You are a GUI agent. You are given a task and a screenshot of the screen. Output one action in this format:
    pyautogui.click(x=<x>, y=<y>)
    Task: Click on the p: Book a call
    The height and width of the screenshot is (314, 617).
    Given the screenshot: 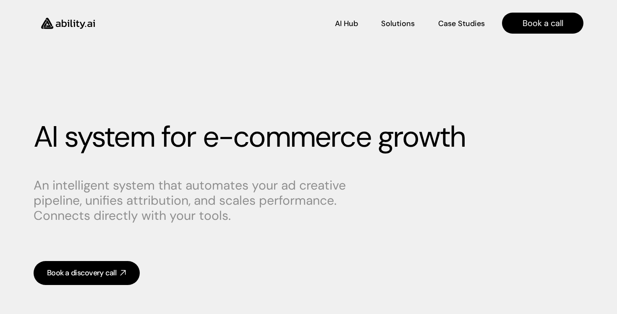 What is the action you would take?
    pyautogui.click(x=543, y=23)
    